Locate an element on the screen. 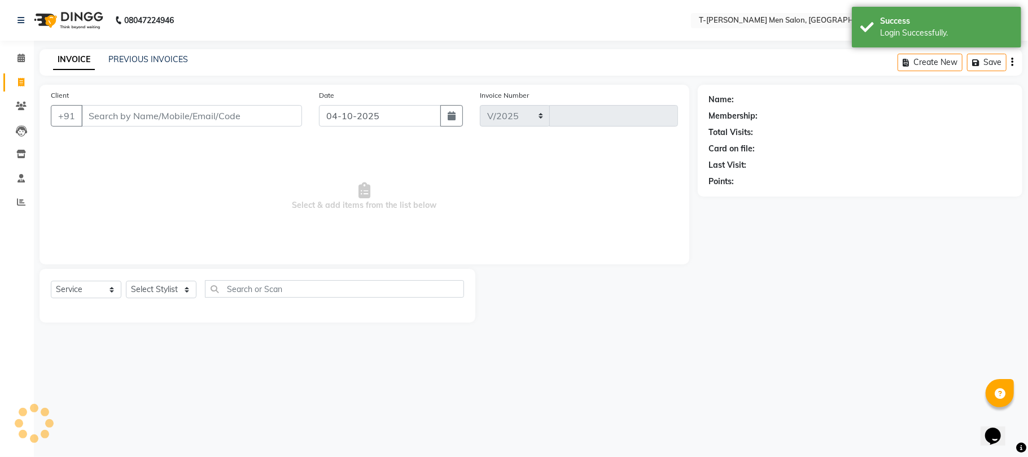 The image size is (1028, 457). span: Select & add items from the list below is located at coordinates (364, 196).